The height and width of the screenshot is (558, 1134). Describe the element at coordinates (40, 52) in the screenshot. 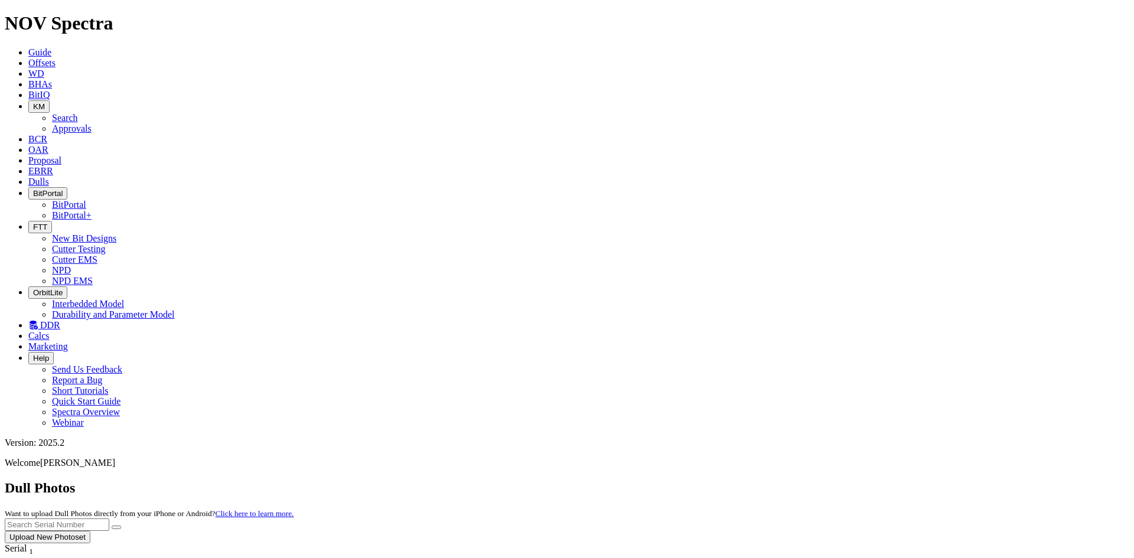

I see `span: Guide` at that location.